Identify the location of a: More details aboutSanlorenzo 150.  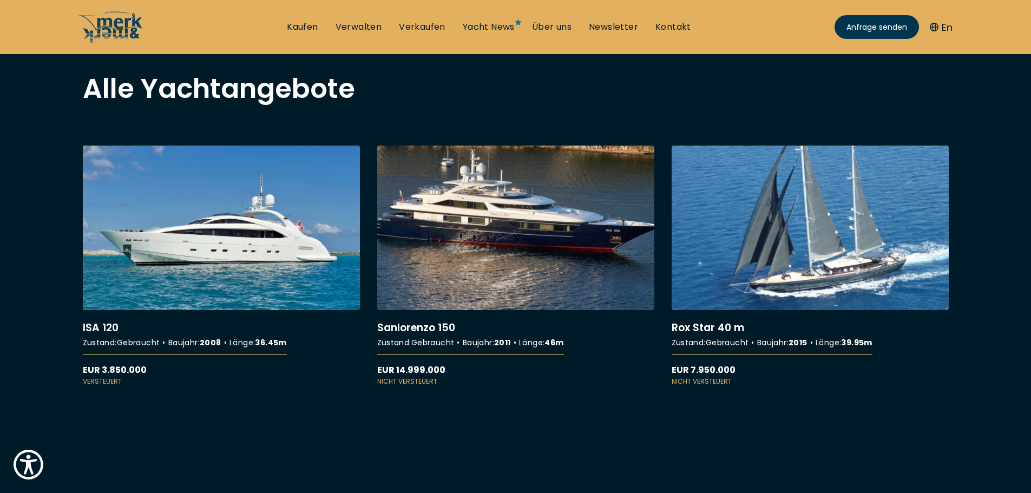
(516, 266).